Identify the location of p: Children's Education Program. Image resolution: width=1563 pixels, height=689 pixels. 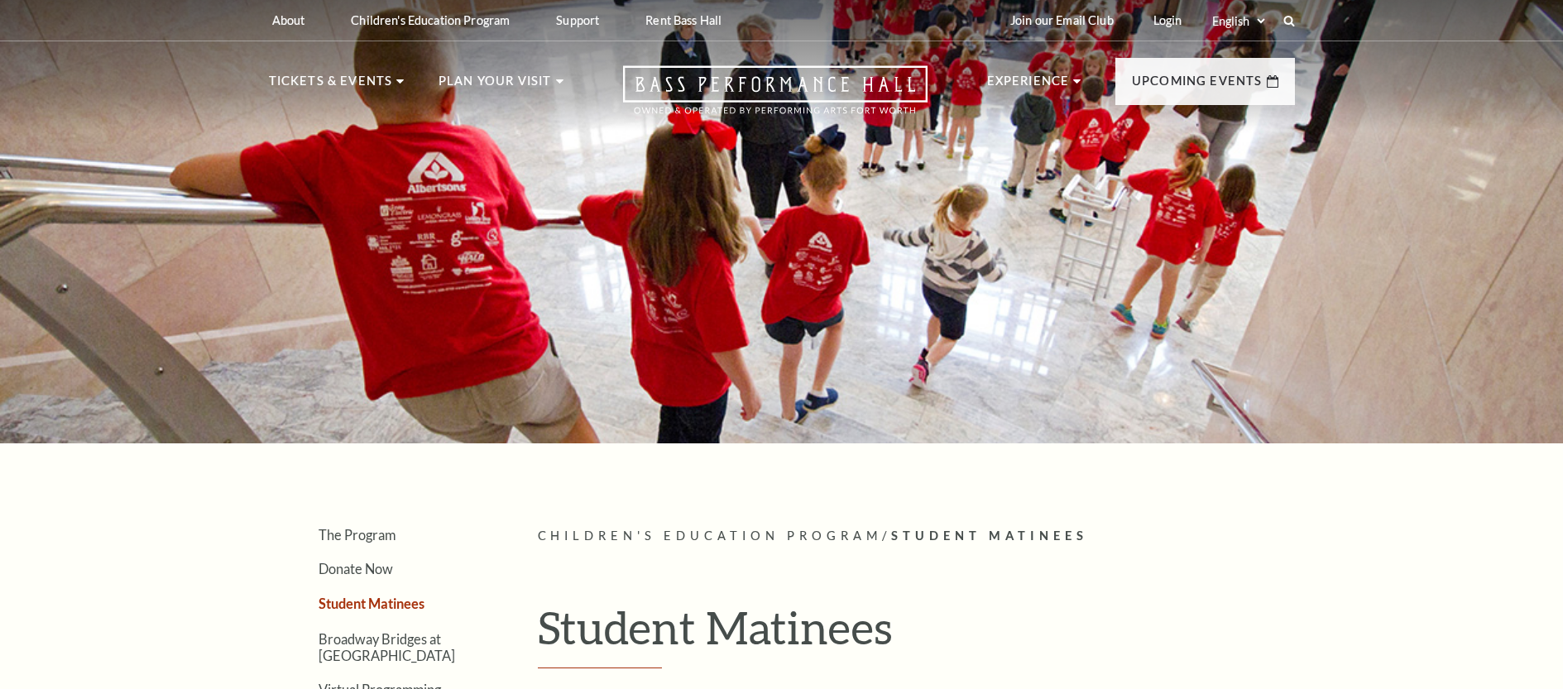
(430, 20).